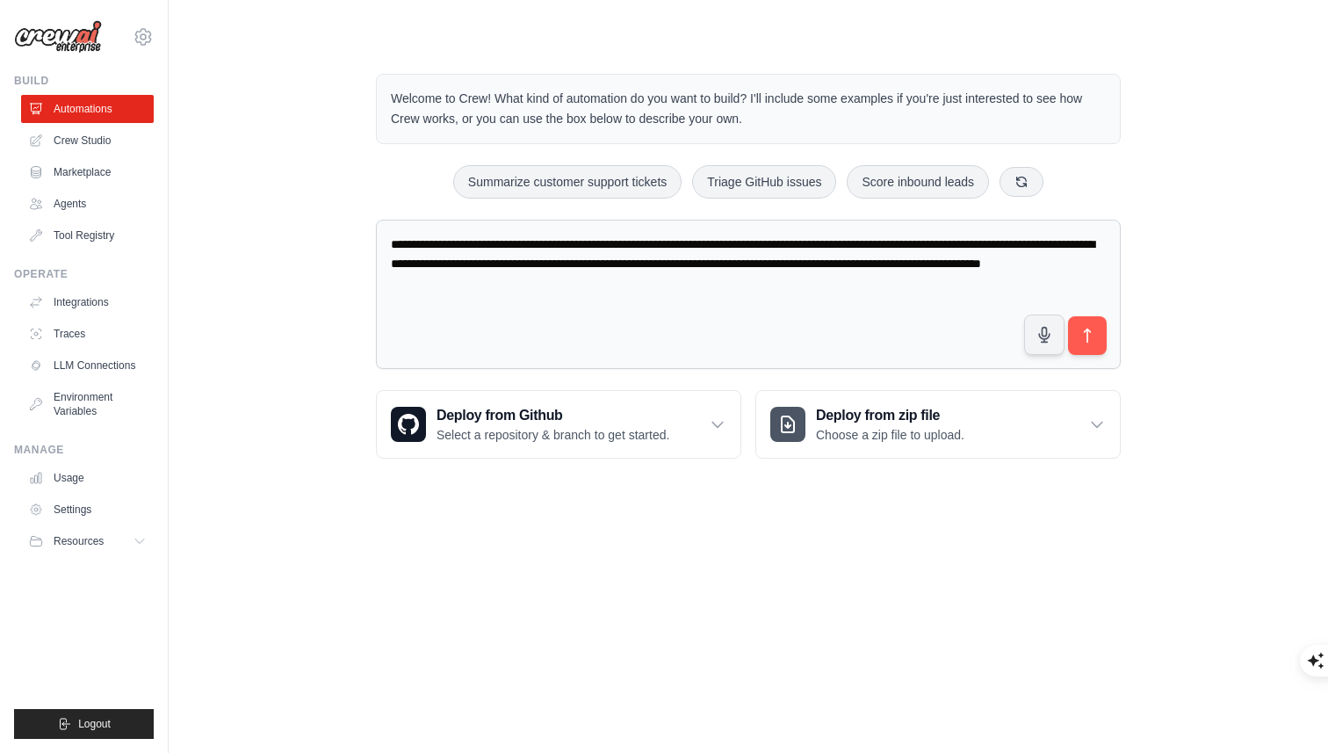 This screenshot has width=1328, height=753. What do you see at coordinates (58, 37) in the screenshot?
I see `img: Logo` at bounding box center [58, 37].